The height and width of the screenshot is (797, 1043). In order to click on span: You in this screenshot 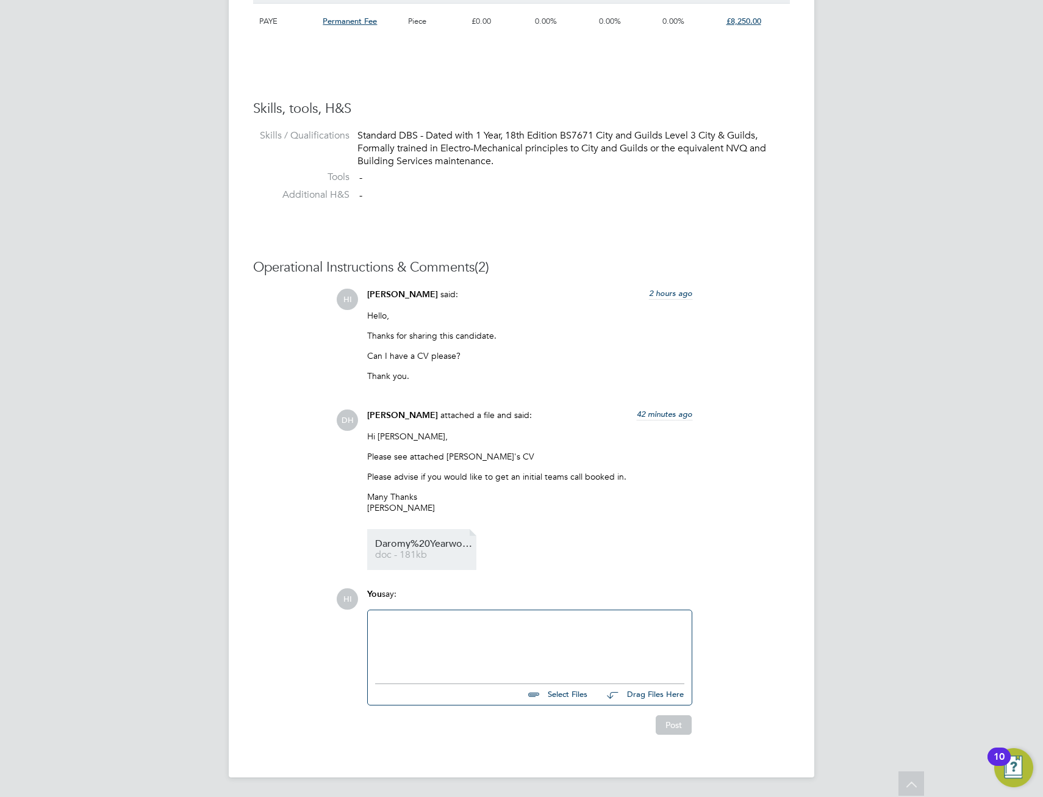, I will do `click(375, 594)`.